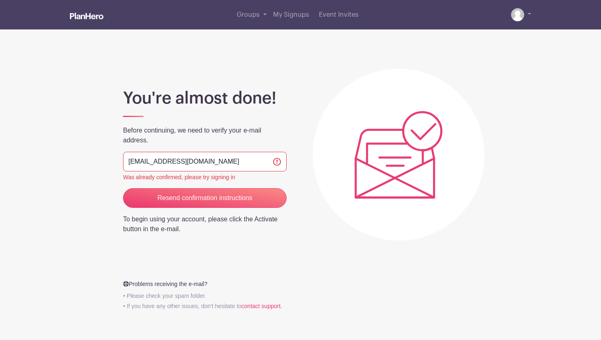 The width and height of the screenshot is (601, 340). Describe the element at coordinates (291, 15) in the screenshot. I see `span: My Signups` at that location.